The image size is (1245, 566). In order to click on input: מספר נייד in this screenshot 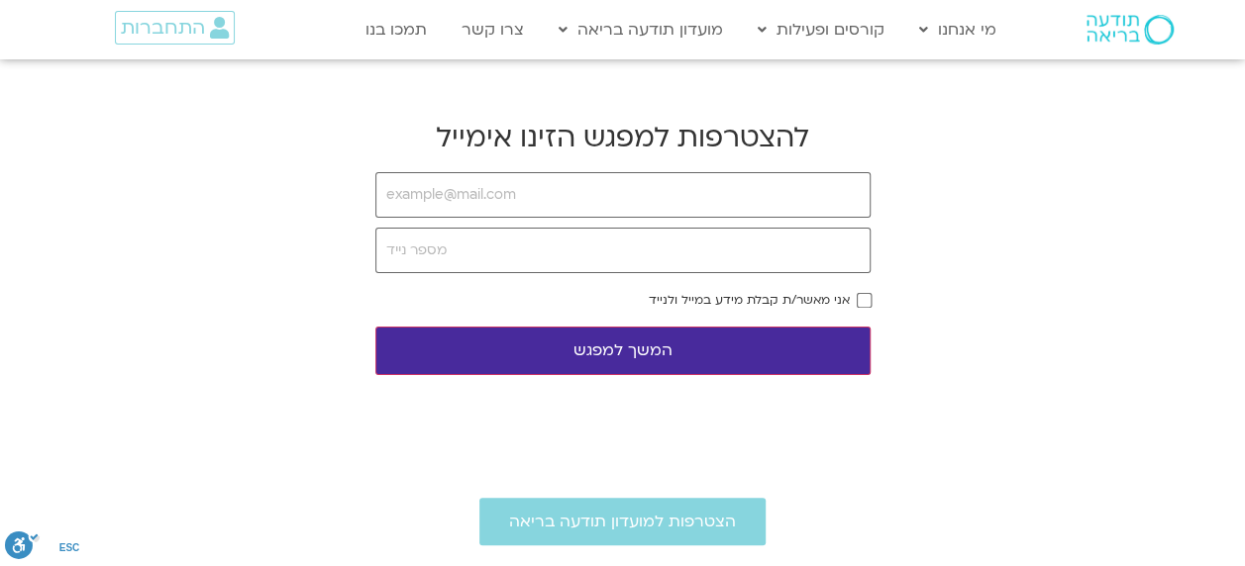, I will do `click(623, 250)`.